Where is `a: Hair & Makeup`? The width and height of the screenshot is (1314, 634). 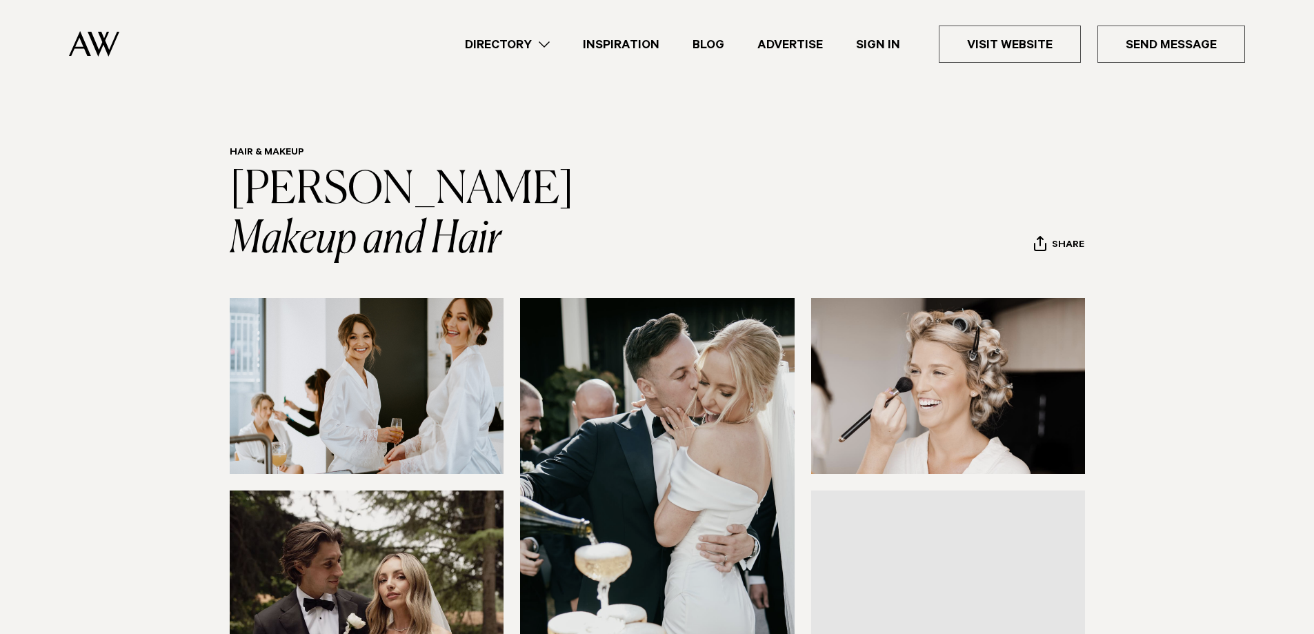
a: Hair & Makeup is located at coordinates (267, 153).